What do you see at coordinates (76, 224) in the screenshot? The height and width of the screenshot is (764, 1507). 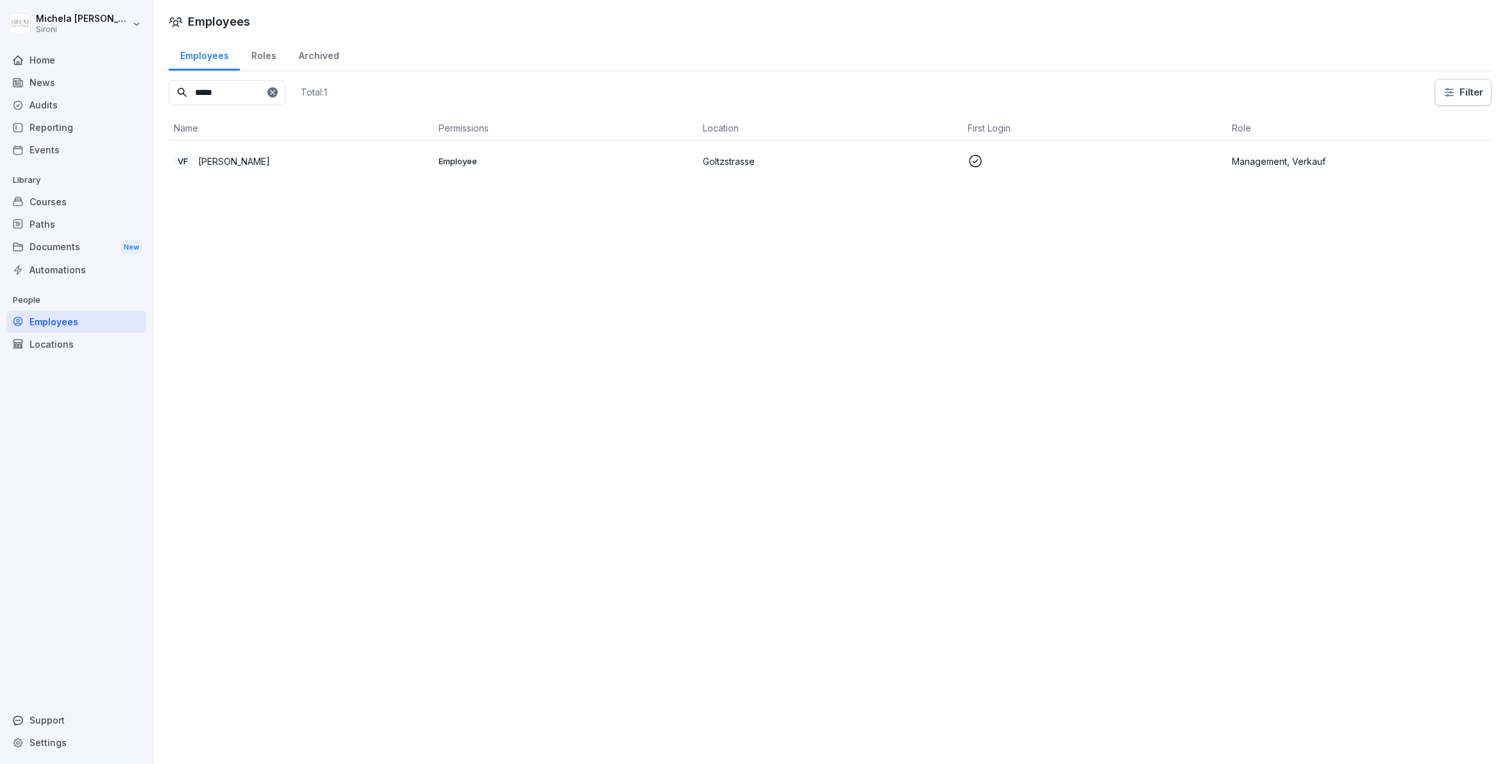 I see `a: Paths` at bounding box center [76, 224].